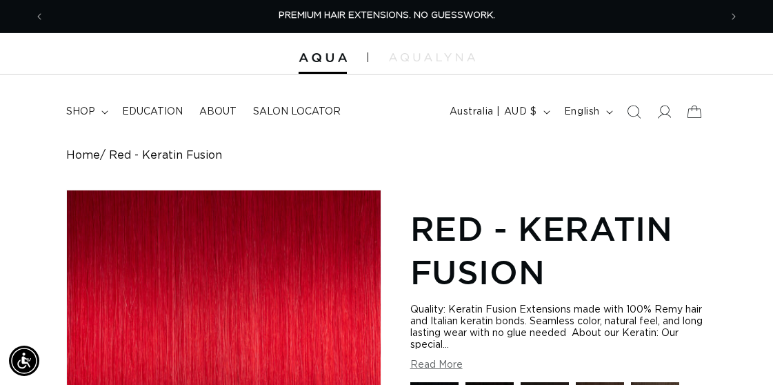  I want to click on a: Home, so click(83, 155).